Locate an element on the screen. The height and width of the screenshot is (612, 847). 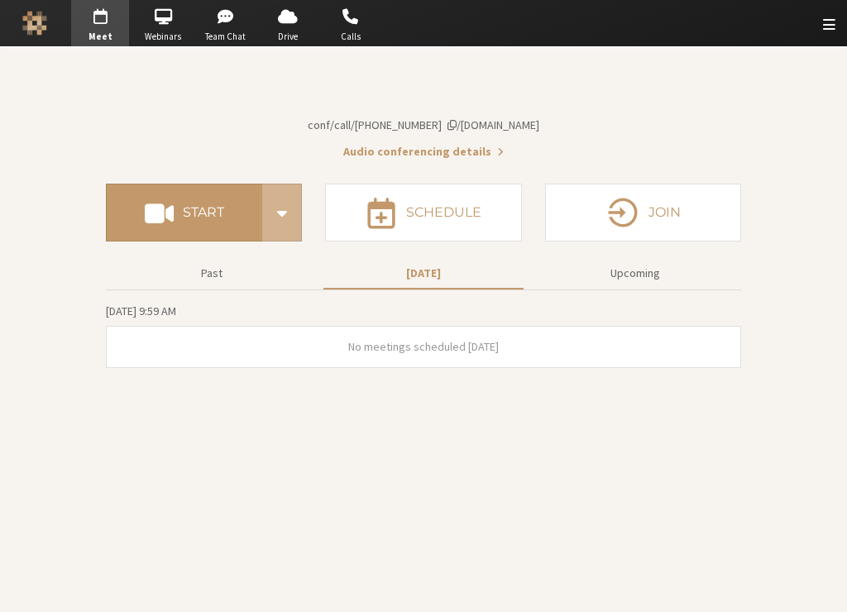
h4: Start is located at coordinates (203, 212).